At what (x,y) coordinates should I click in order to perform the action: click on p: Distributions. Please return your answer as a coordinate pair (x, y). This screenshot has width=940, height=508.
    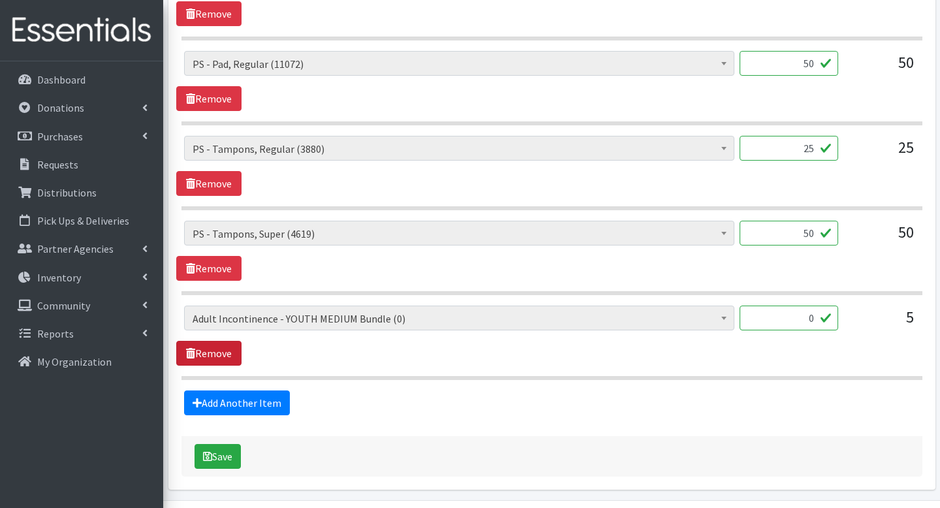
    Looking at the image, I should click on (67, 193).